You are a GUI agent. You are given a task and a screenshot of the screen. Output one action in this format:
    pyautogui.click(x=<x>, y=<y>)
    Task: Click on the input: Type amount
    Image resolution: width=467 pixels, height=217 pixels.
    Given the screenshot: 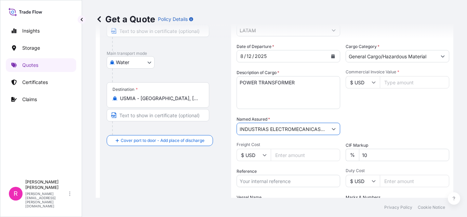 What is the action you would take?
    pyautogui.click(x=415, y=82)
    